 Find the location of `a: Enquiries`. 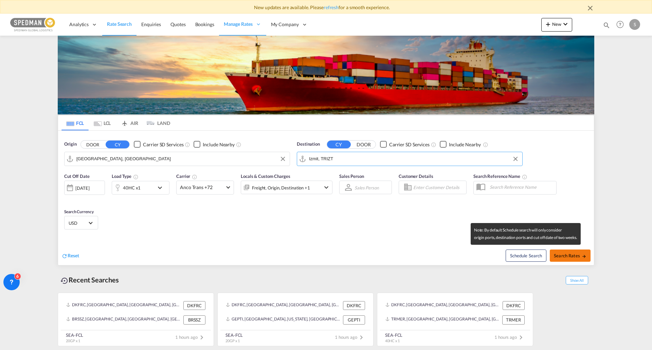

a: Enquiries is located at coordinates (151, 24).